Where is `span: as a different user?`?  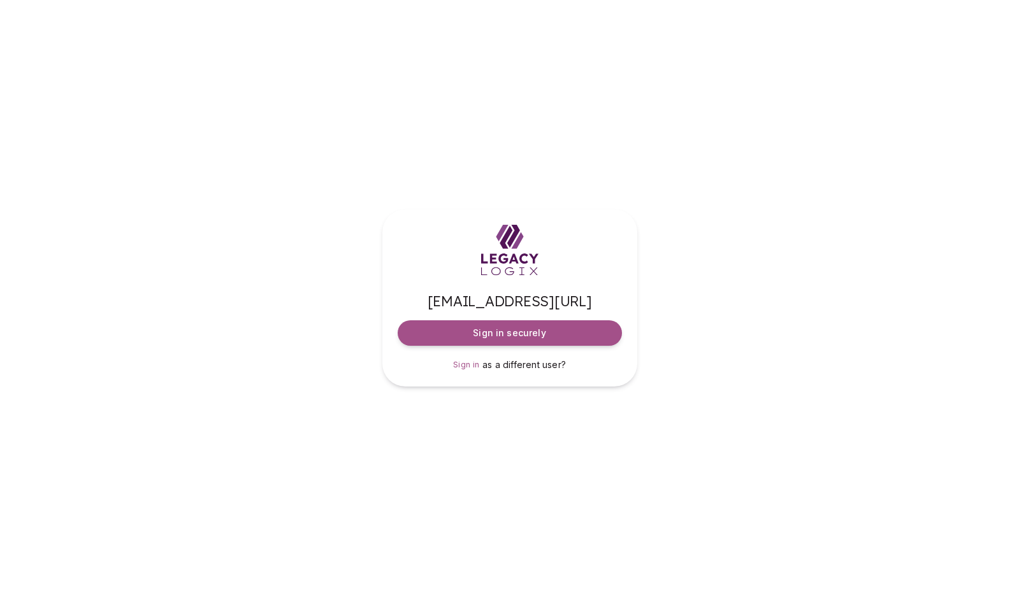 span: as a different user? is located at coordinates (524, 365).